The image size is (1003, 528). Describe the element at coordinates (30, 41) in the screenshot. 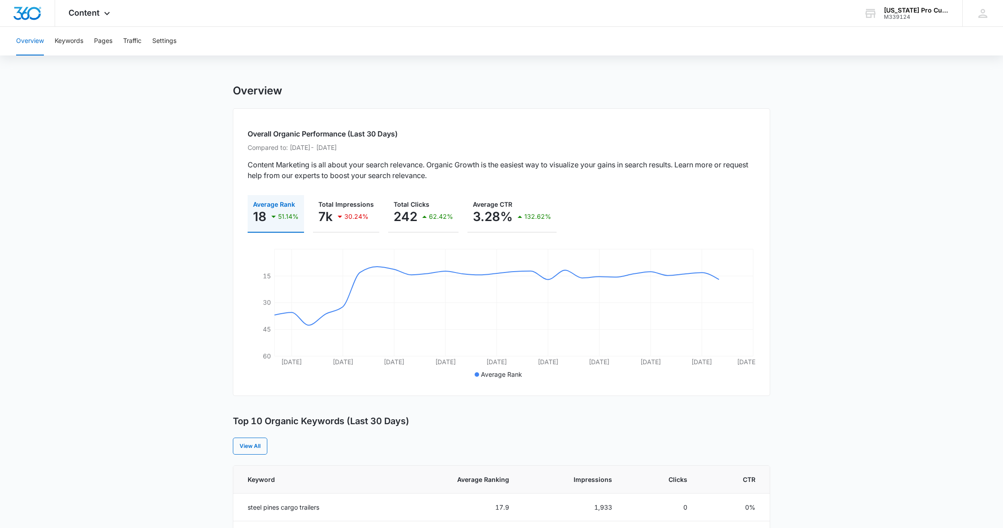

I see `button: Overview` at that location.